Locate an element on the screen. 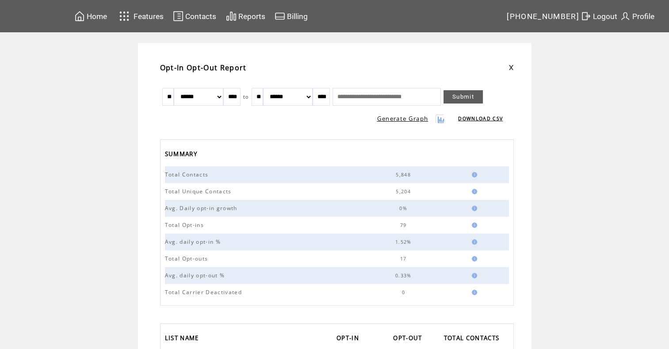  a: OPT-IN is located at coordinates (350, 339).